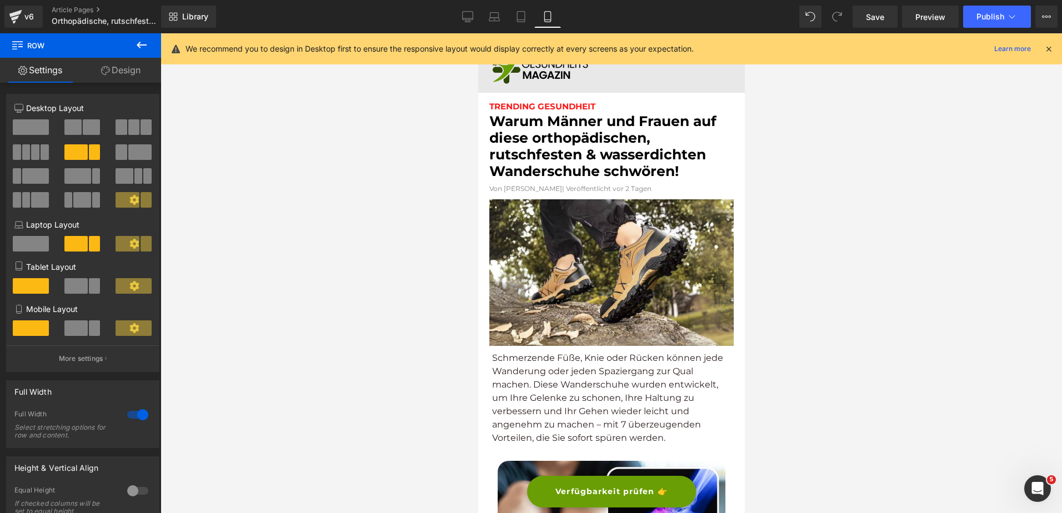  Describe the element at coordinates (810, 17) in the screenshot. I see `button: Undo` at that location.